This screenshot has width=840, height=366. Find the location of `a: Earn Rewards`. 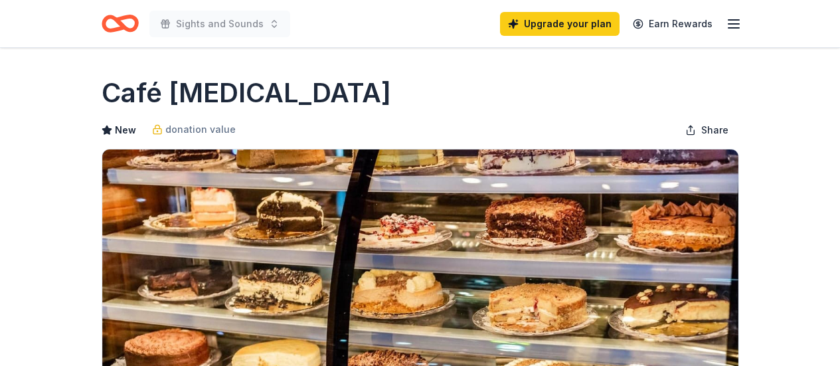

a: Earn Rewards is located at coordinates (673, 24).